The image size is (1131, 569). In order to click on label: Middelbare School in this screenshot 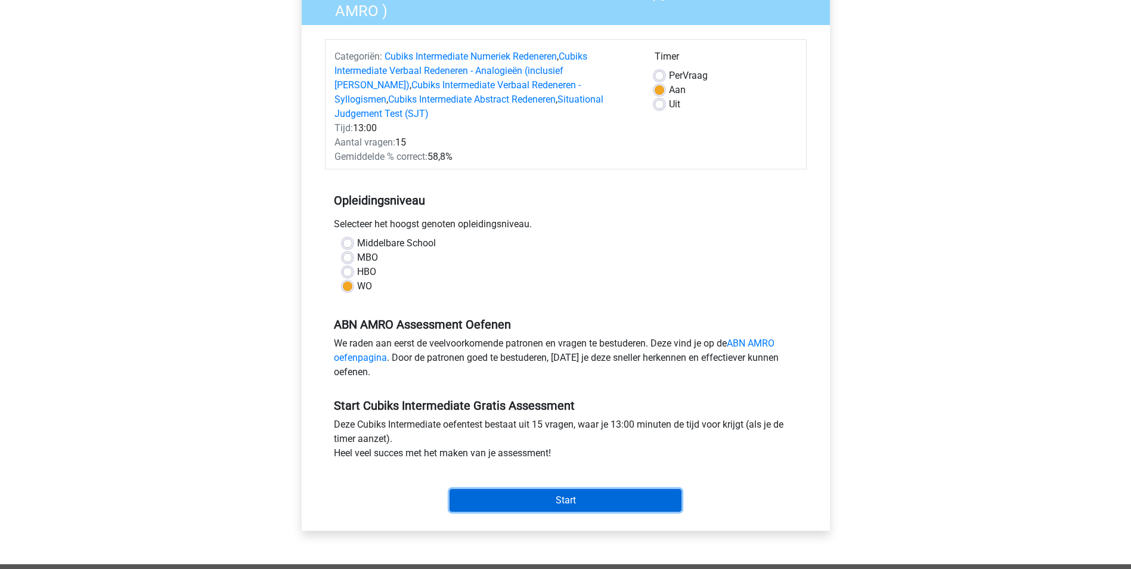, I will do `click(396, 243)`.